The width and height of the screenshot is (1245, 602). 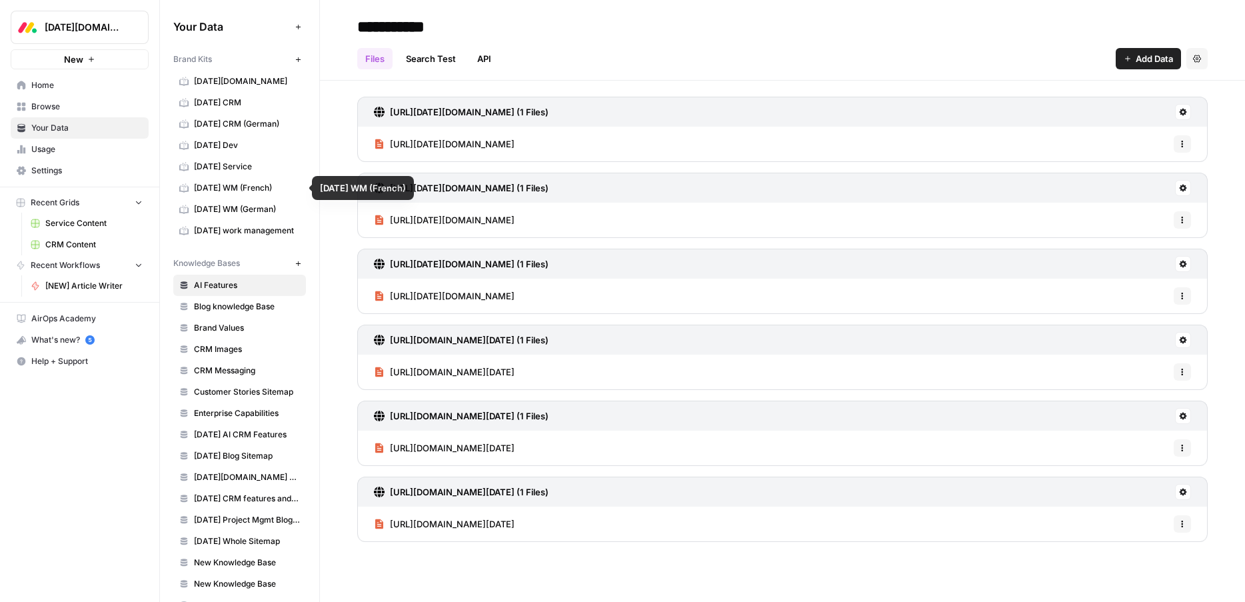 What do you see at coordinates (79, 128) in the screenshot?
I see `a: Your Data` at bounding box center [79, 128].